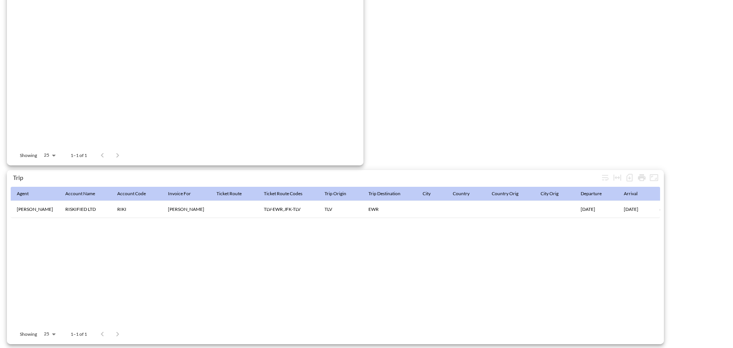  What do you see at coordinates (426, 193) in the screenshot?
I see `div: City` at bounding box center [426, 193].